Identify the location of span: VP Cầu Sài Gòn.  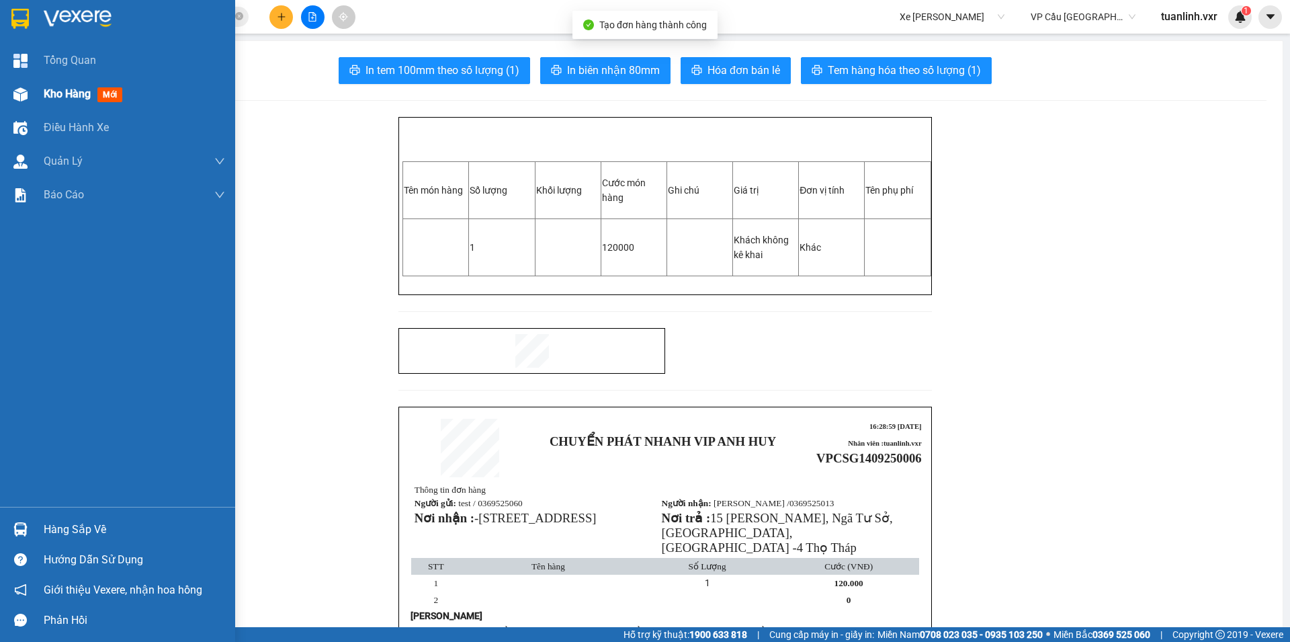
(1083, 17).